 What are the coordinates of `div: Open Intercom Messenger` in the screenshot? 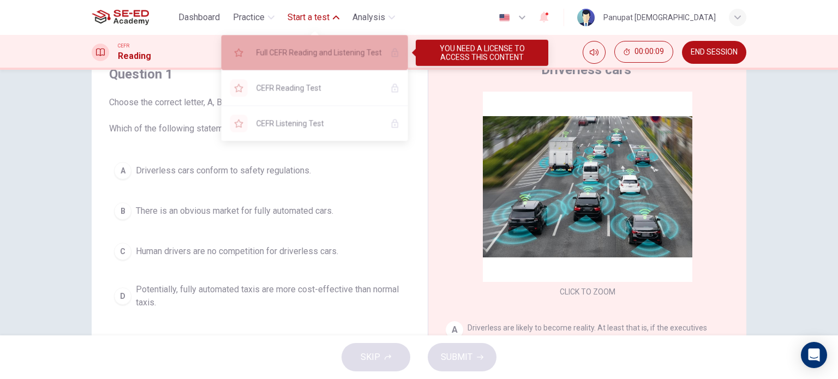 It's located at (814, 355).